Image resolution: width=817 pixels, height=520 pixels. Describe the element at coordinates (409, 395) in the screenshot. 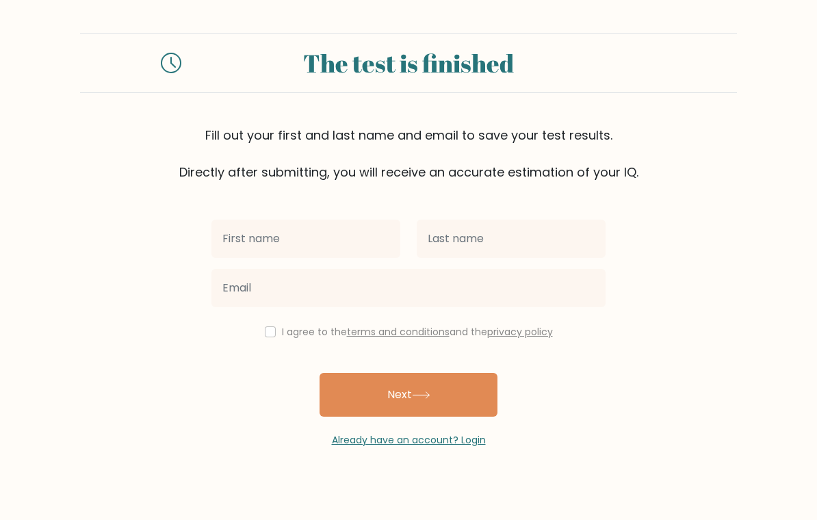

I see `button: Next` at that location.